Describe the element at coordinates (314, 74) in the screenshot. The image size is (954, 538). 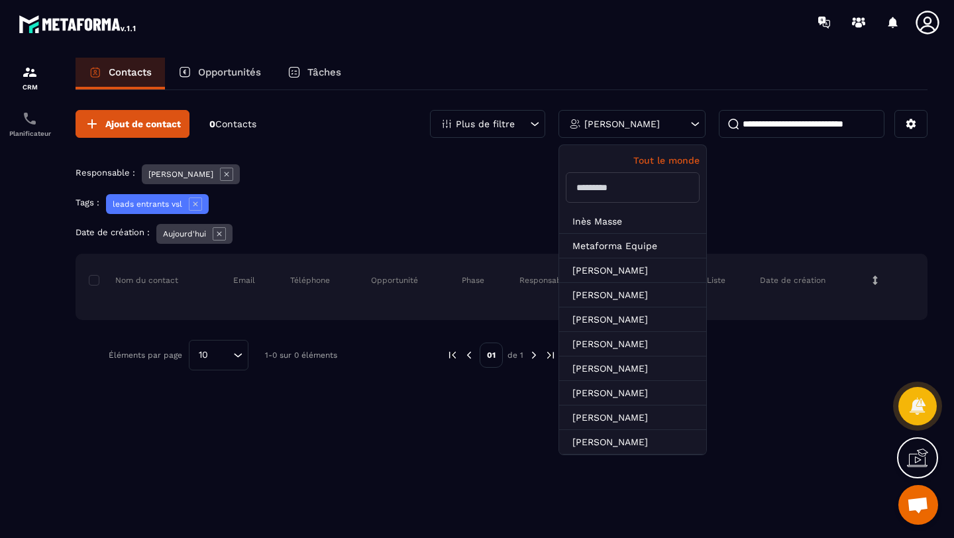
I see `a: Tâches` at that location.